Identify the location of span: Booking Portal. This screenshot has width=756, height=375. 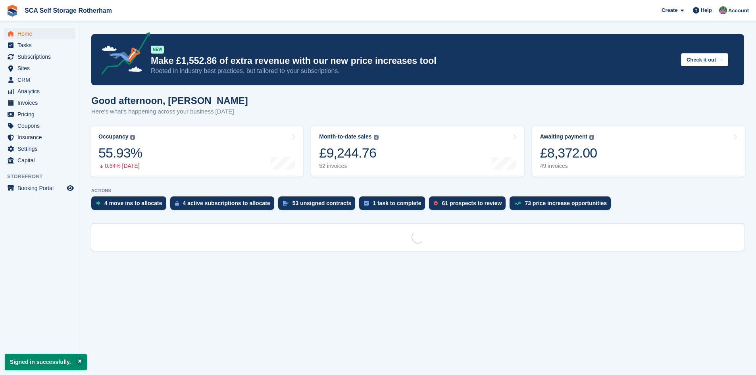
(41, 188).